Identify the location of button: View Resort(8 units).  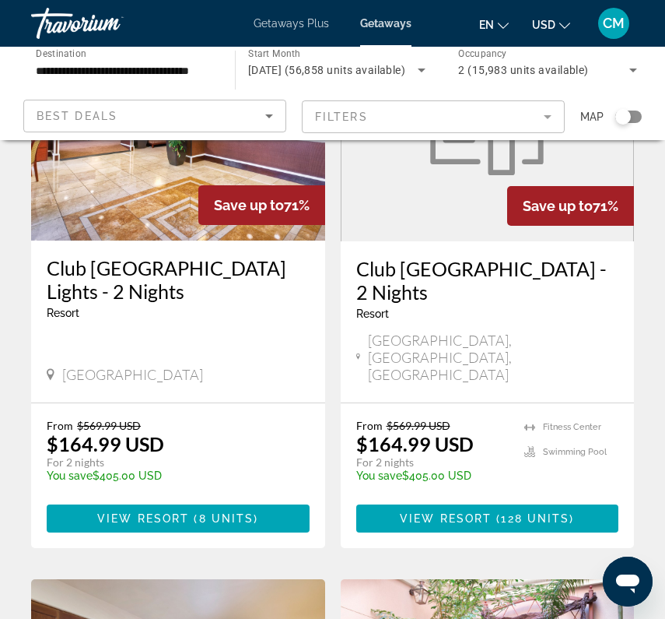
(178, 518).